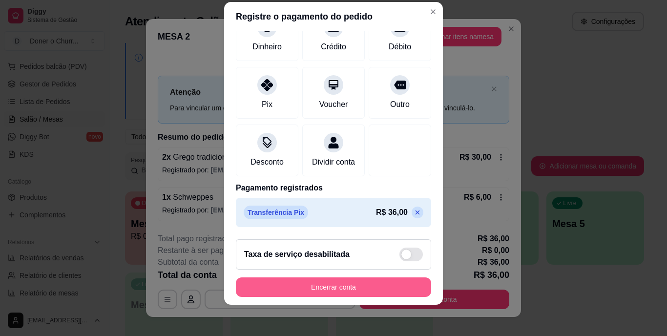 This screenshot has width=667, height=336. What do you see at coordinates (391, 212) in the screenshot?
I see `p: R$ 36,00` at bounding box center [391, 212].